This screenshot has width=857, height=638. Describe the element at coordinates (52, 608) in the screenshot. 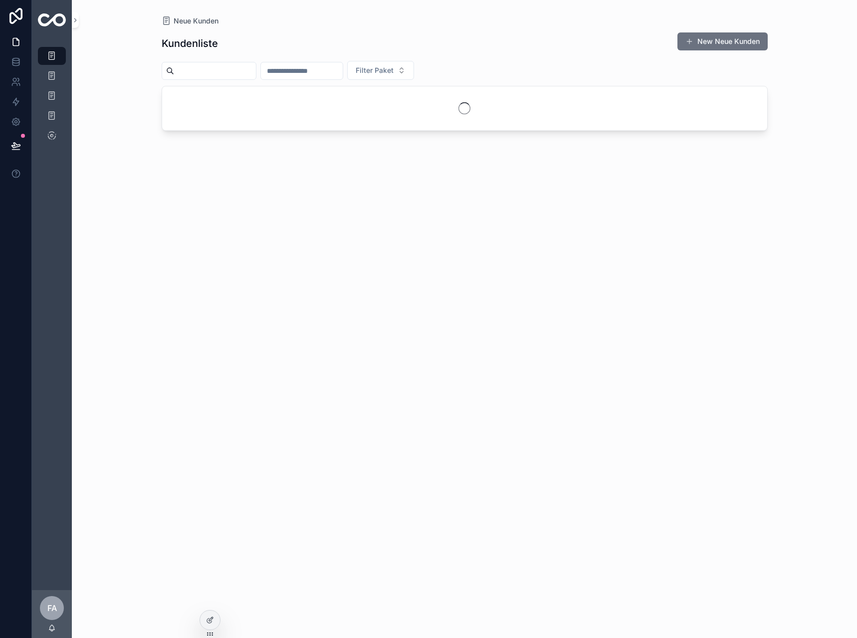

I see `span: FA` at that location.